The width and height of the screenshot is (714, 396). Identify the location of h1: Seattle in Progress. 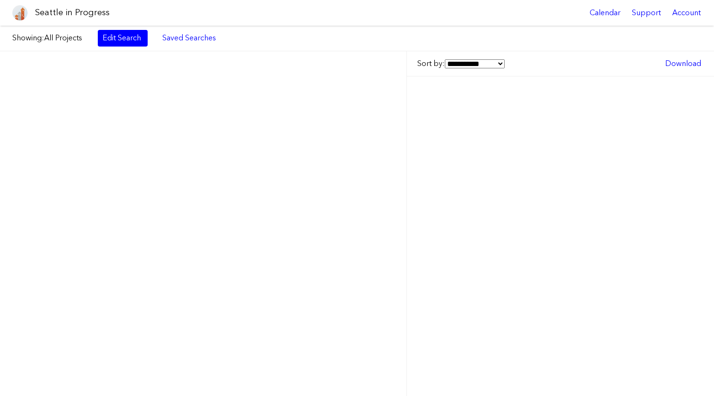
(72, 12).